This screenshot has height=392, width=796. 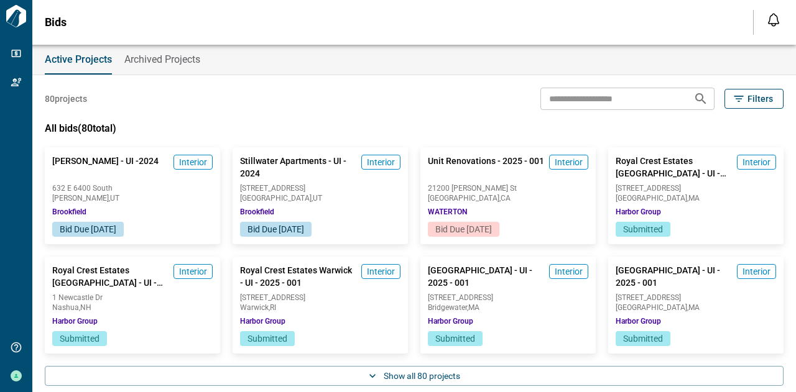 What do you see at coordinates (298, 167) in the screenshot?
I see `span: Stillwater Apartments - UI - 2024` at bounding box center [298, 167].